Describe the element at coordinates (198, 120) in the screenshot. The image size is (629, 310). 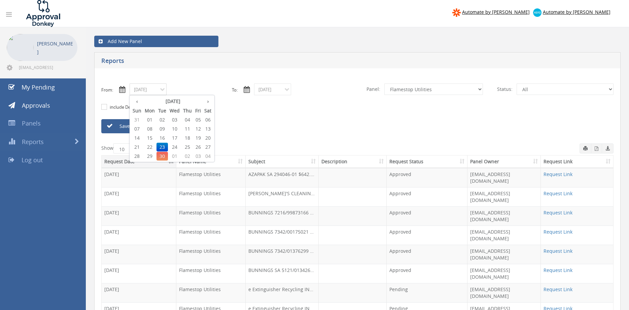
I see `span: 05` at that location.